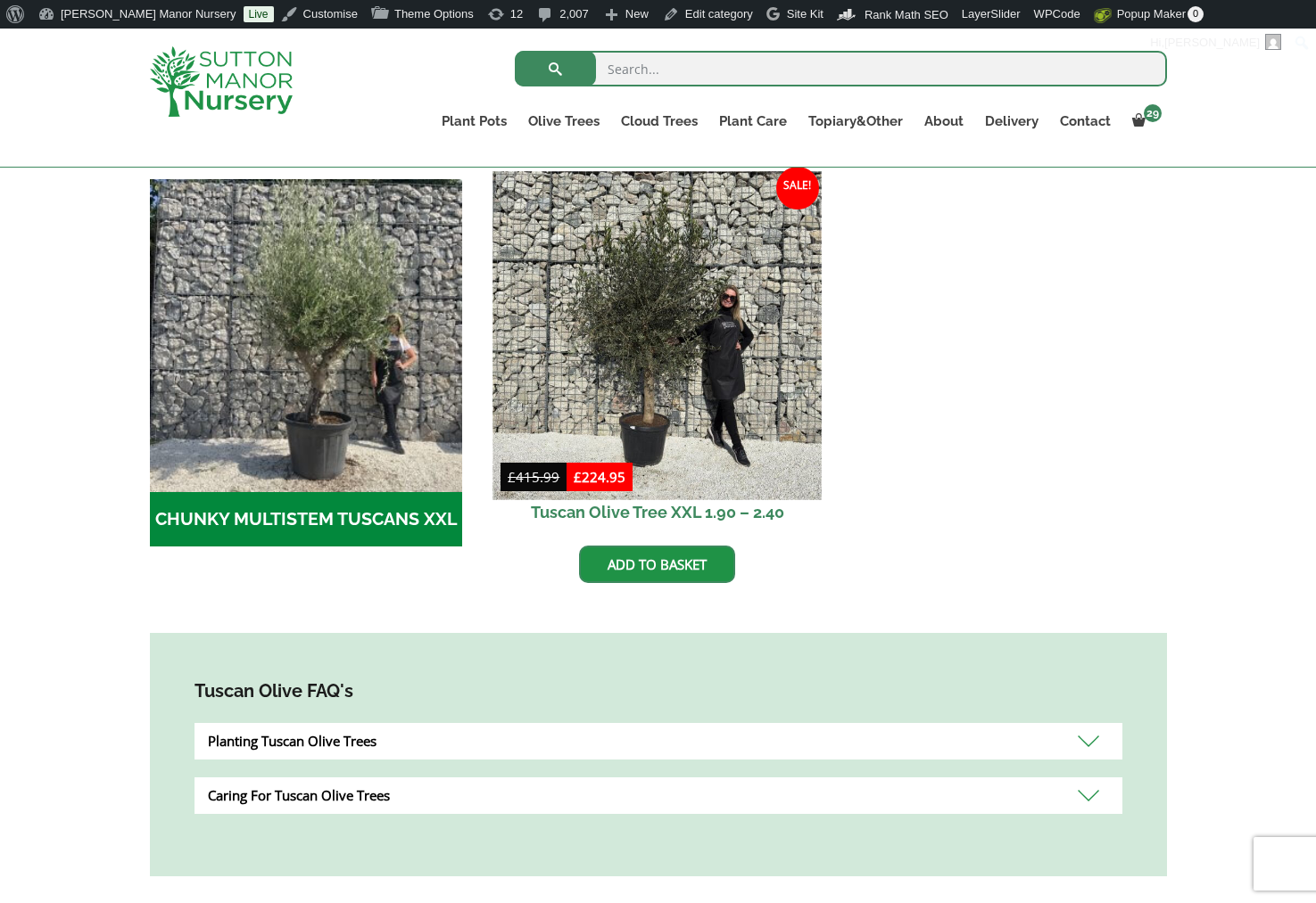 This screenshot has width=1316, height=903. Describe the element at coordinates (840, 69) in the screenshot. I see `input: Search...` at that location.